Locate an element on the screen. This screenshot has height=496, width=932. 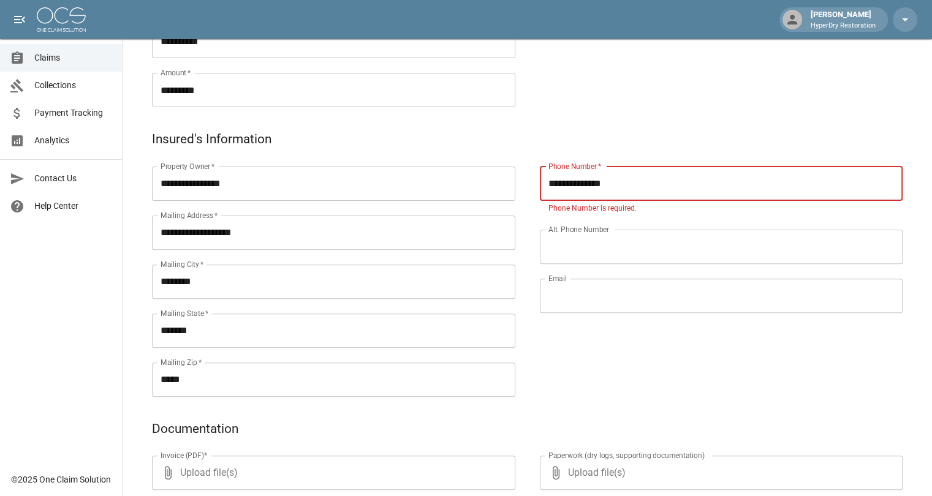
div: © 2025 One Claim Solution is located at coordinates (61, 480).